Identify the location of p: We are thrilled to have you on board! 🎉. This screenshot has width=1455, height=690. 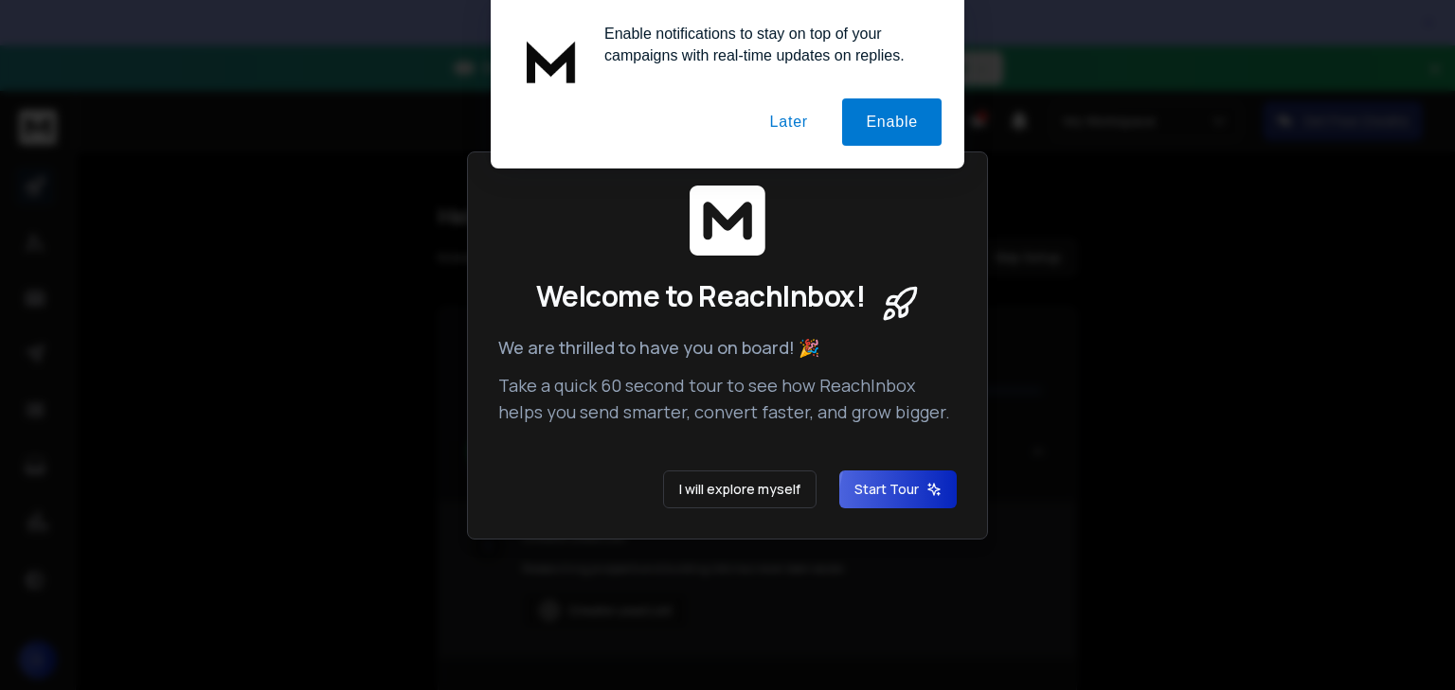
(727, 348).